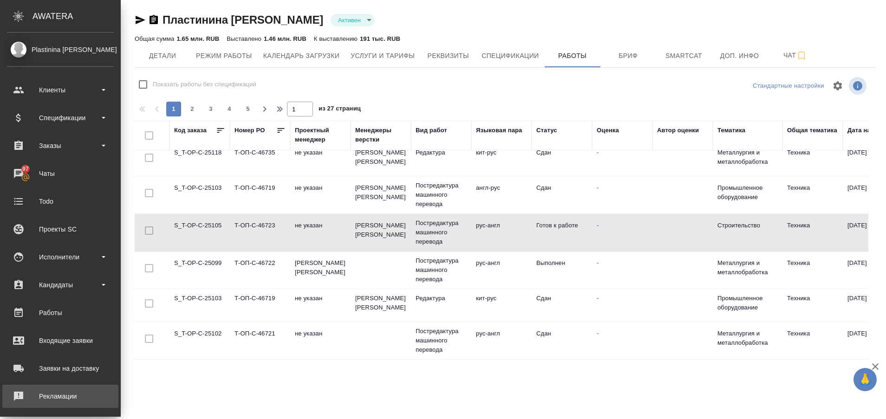  I want to click on span: Настроить таблицу, so click(837, 86).